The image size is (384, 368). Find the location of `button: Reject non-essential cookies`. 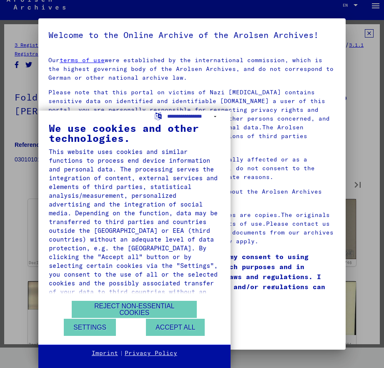

button: Reject non-essential cookies is located at coordinates (134, 309).